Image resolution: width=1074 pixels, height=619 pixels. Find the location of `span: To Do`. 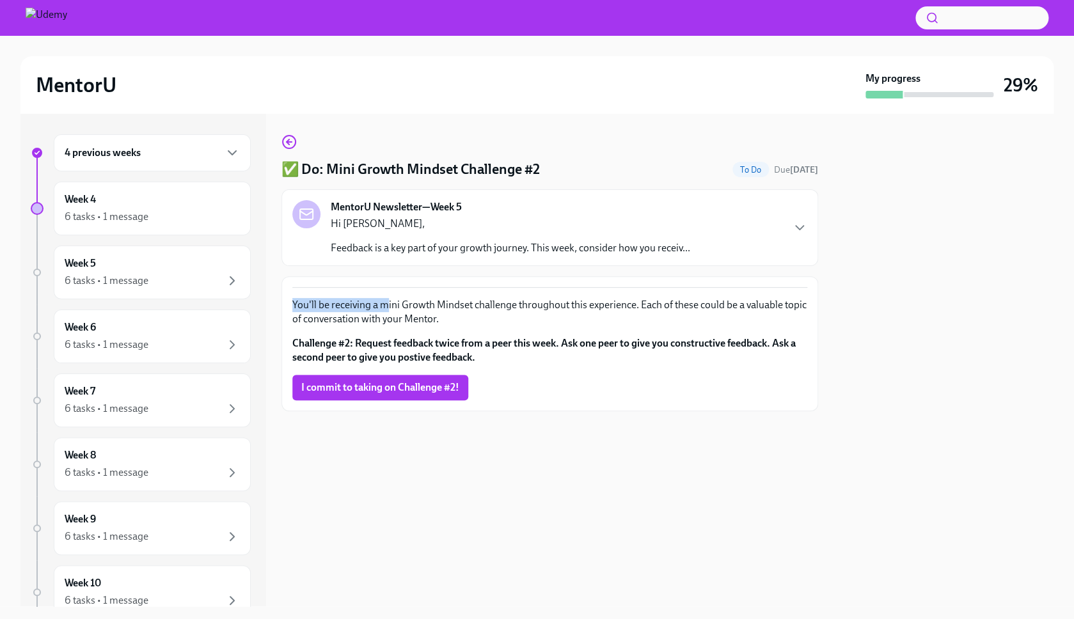

span: To Do is located at coordinates (750, 169).